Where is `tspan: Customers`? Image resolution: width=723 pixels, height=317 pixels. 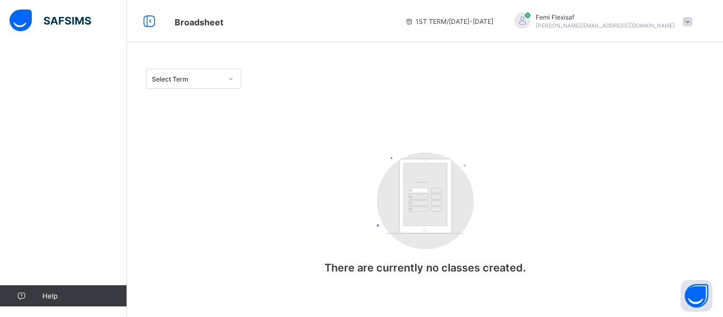 tspan: Customers is located at coordinates (421, 181).